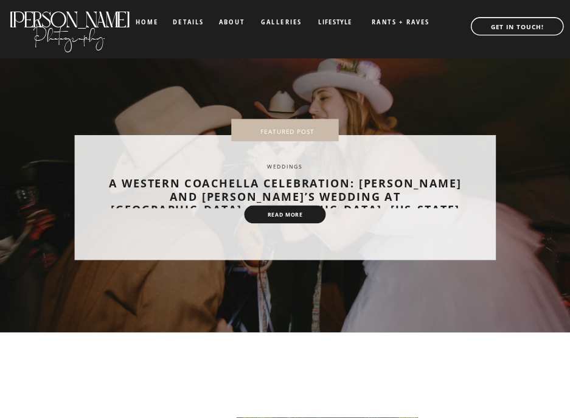 Image resolution: width=570 pixels, height=418 pixels. I want to click on nav: galleries, so click(281, 22).